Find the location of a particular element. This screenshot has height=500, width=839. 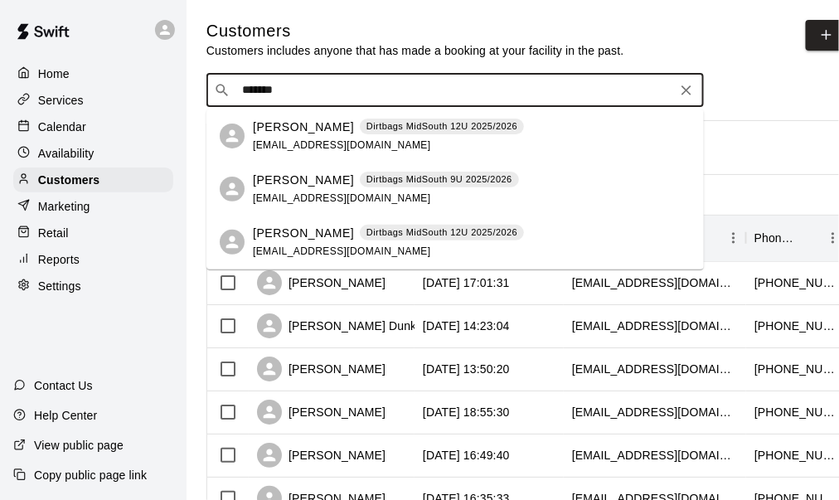

div: Reports is located at coordinates (93, 260).